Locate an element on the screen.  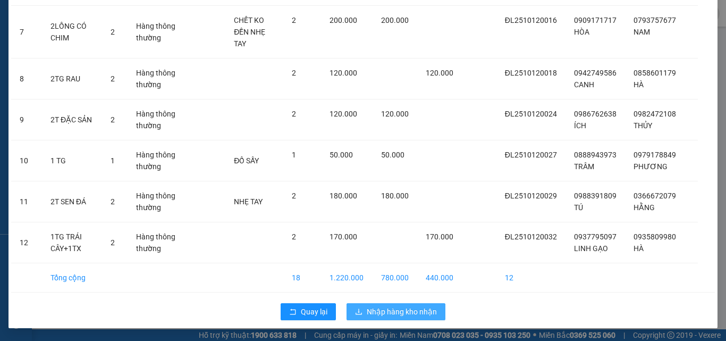
td: 2T SEN ĐÁ is located at coordinates (72, 201).